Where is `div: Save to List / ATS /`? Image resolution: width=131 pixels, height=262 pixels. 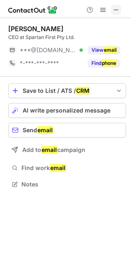 div: Save to List / ATS / is located at coordinates (67, 91).